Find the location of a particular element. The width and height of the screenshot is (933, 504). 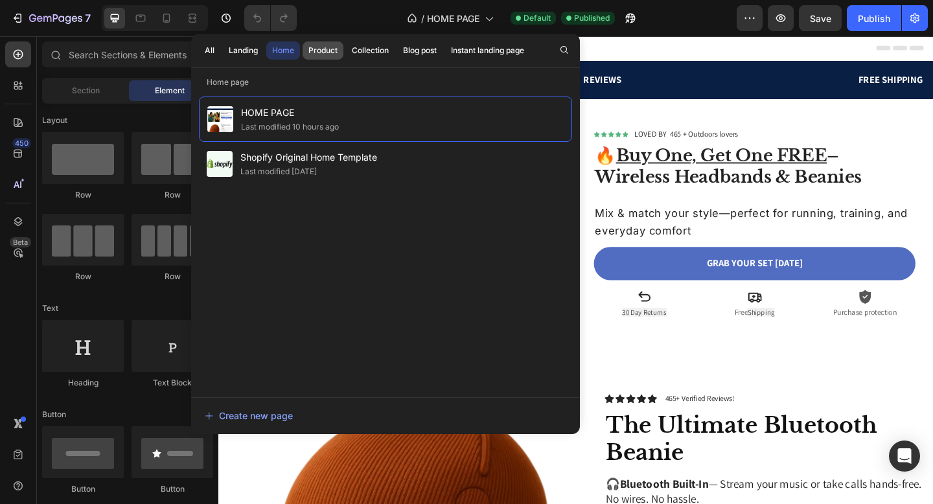

button: Landing is located at coordinates (243, 51).